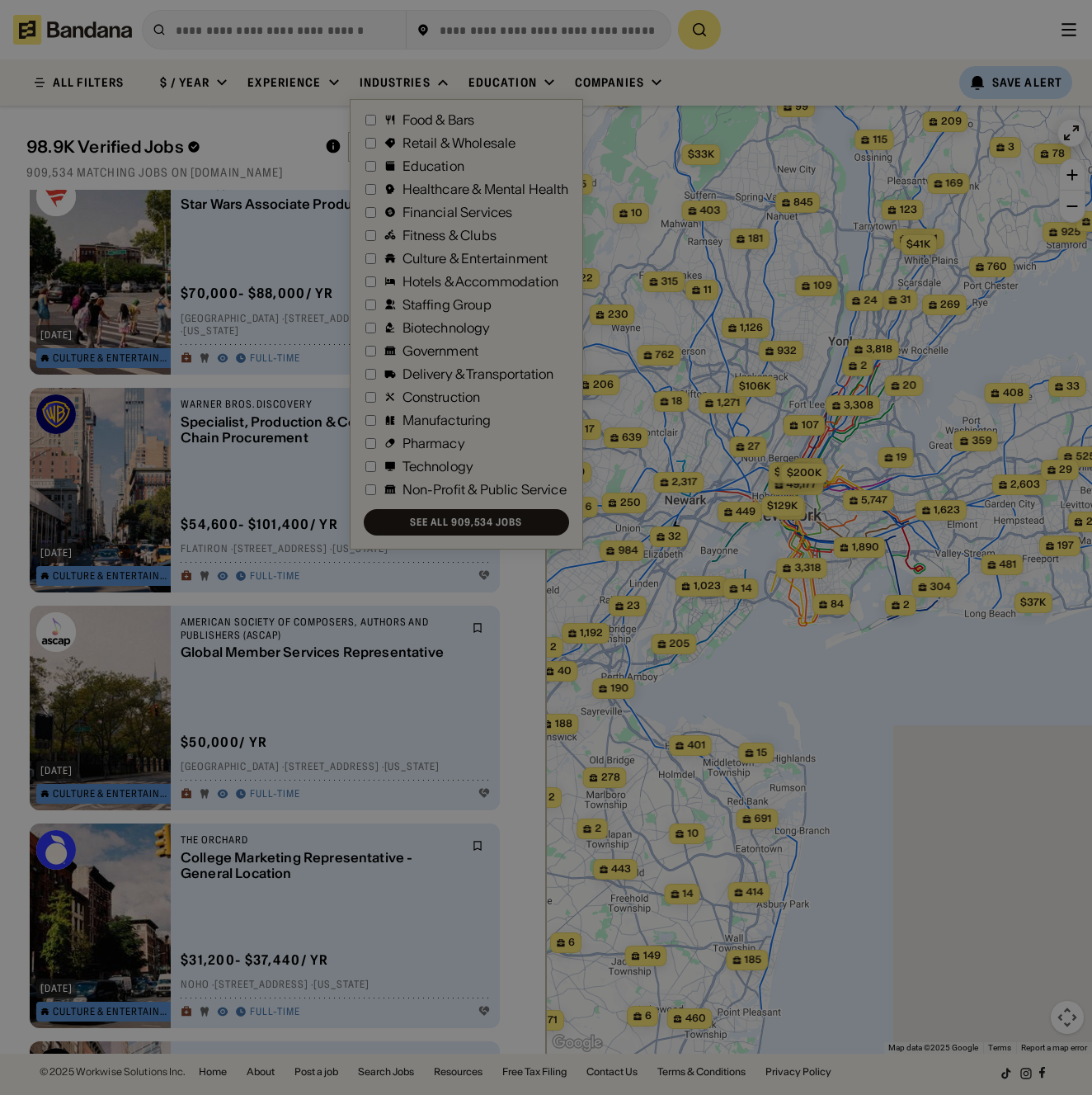  Describe the element at coordinates (321, 653) in the screenshot. I see `div: Global Member Services Representative` at that location.